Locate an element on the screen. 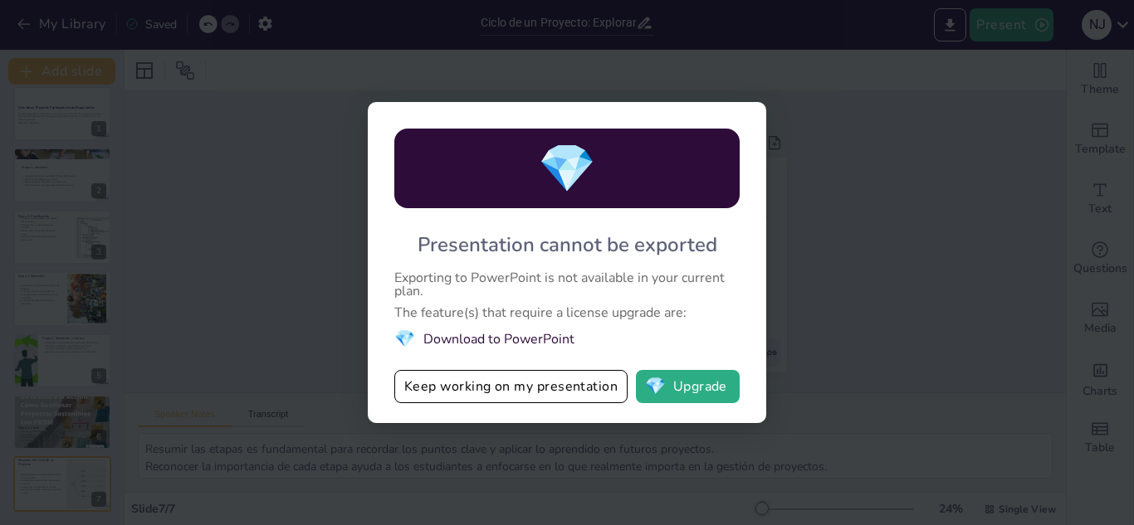 This screenshot has width=1134, height=525. button: Keep working on my presentation is located at coordinates (510, 387).